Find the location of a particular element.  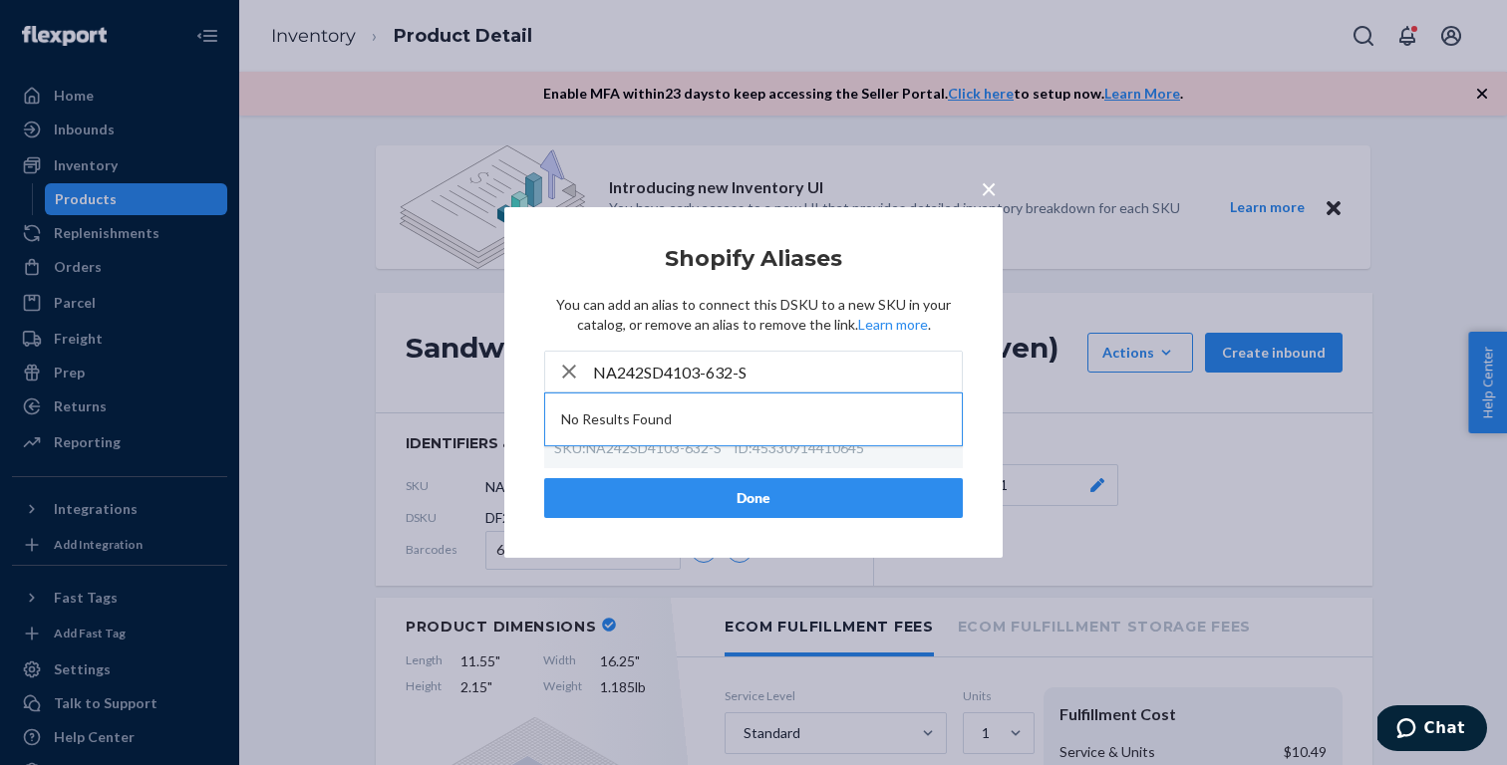

div: ID : 45330914410645 is located at coordinates (798, 448).